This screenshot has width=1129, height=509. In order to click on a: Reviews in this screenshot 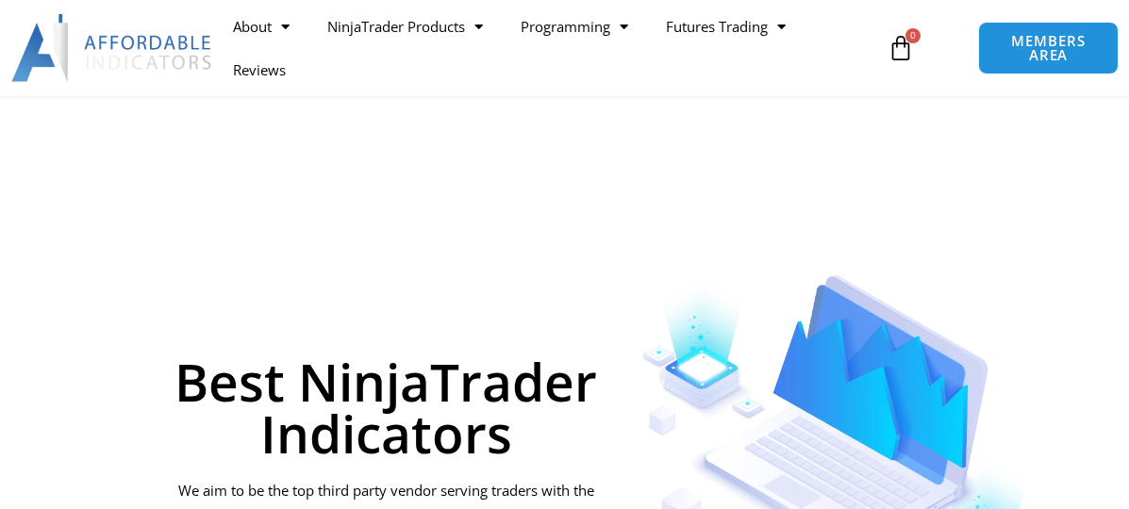, I will do `click(259, 70)`.